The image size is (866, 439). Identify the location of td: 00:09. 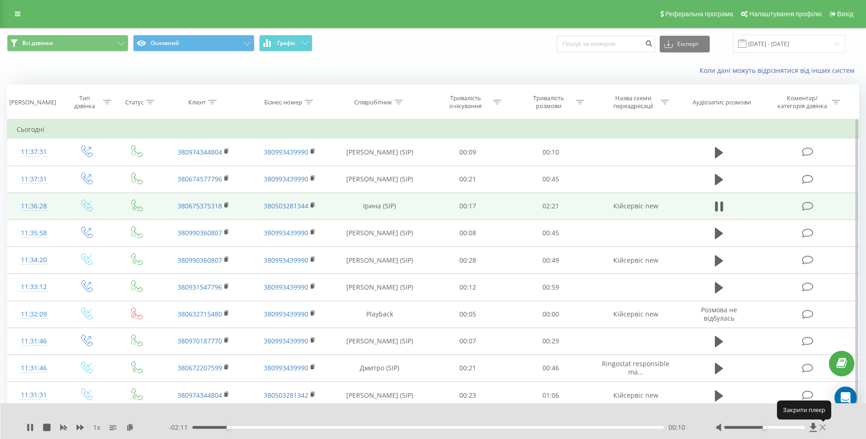
(467, 152).